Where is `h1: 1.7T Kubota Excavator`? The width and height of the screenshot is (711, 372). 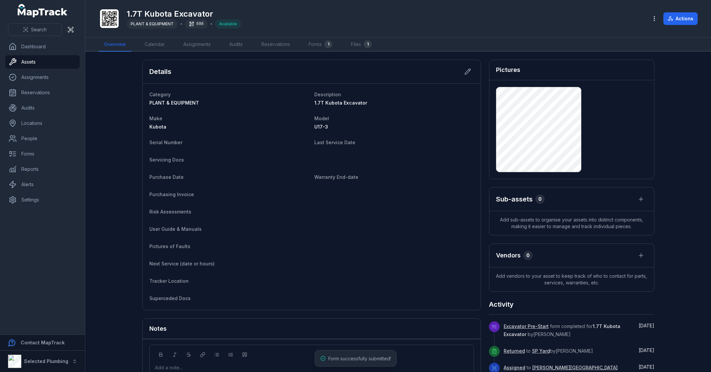 h1: 1.7T Kubota Excavator is located at coordinates (184, 14).